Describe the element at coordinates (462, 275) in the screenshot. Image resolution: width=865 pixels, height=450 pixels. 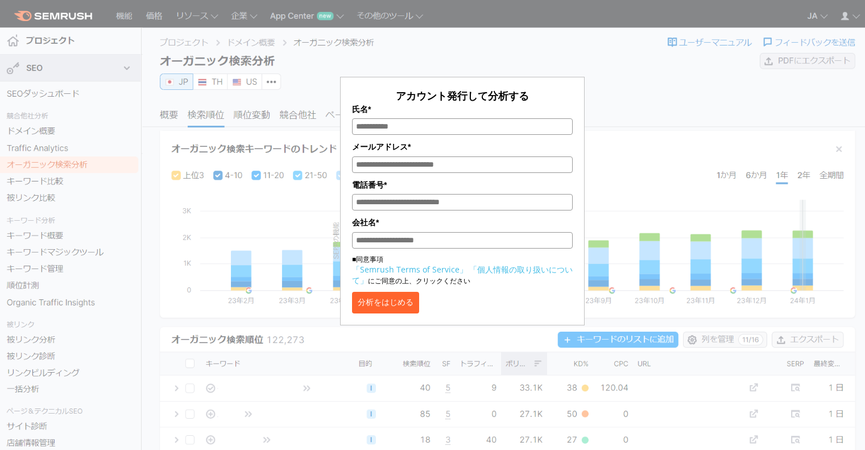
I see `a: 「個人情報の取り扱いについて」` at that location.